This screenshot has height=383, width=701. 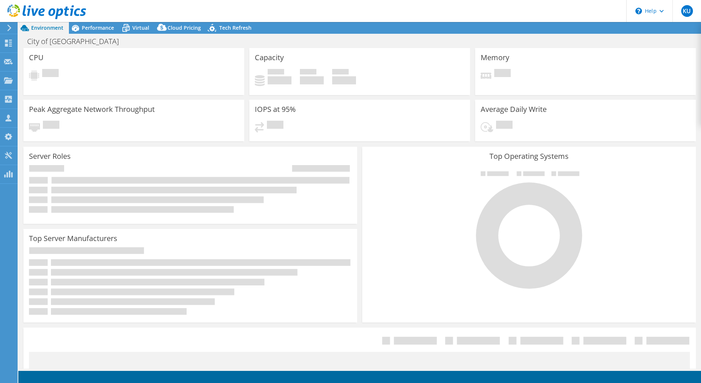 I want to click on span: Virtual, so click(x=141, y=27).